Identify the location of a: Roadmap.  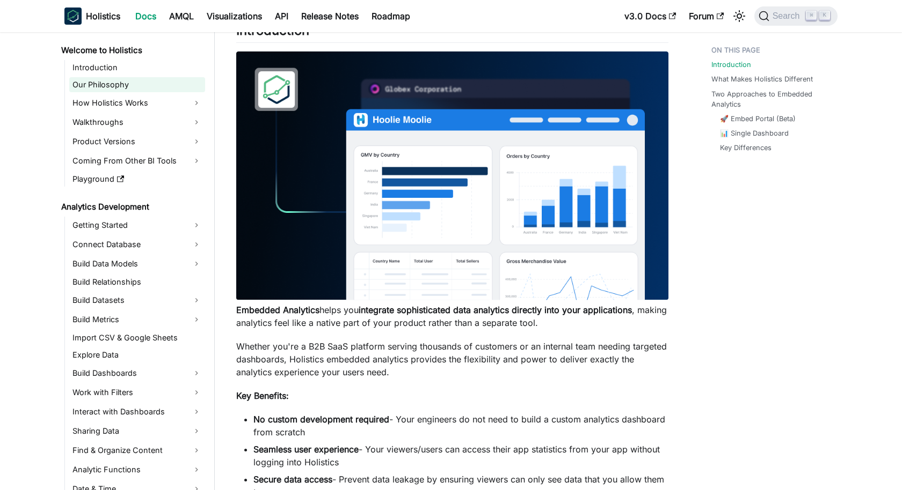
(391, 16).